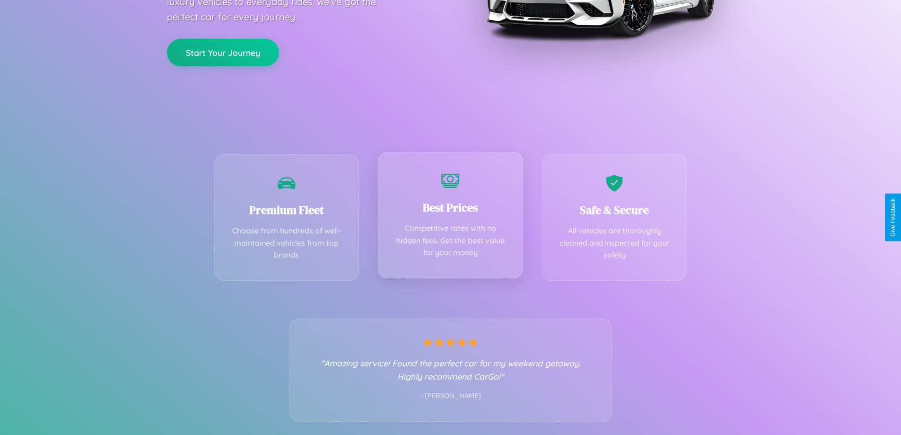 The image size is (901, 435). I want to click on p: Competitive rates with no hidden fees. Get the best value for your money, so click(450, 240).